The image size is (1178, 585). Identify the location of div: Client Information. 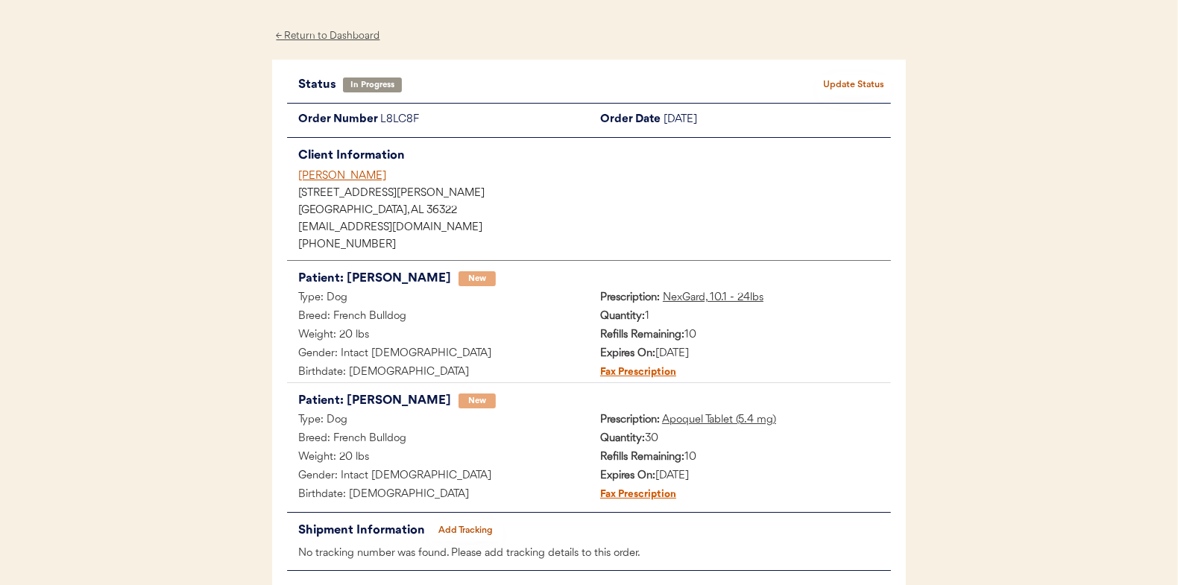
(594, 156).